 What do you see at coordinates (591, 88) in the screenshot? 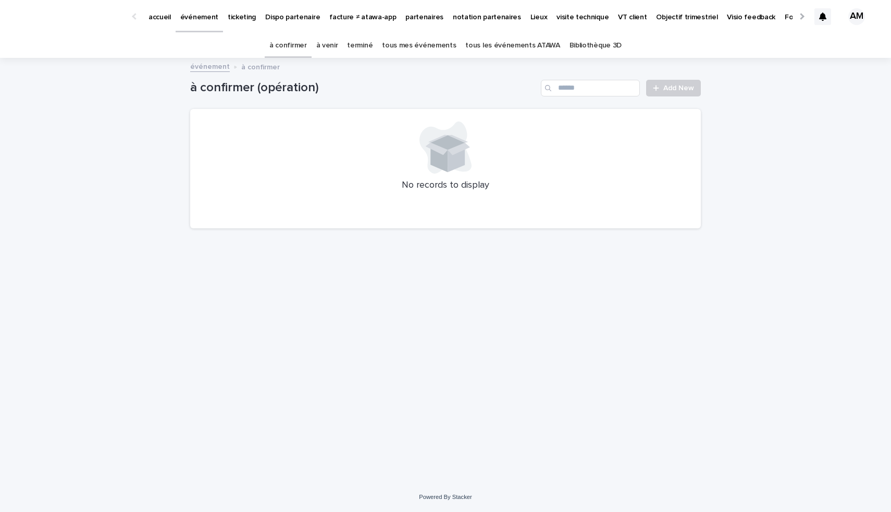
I see `div: Search` at bounding box center [591, 88].